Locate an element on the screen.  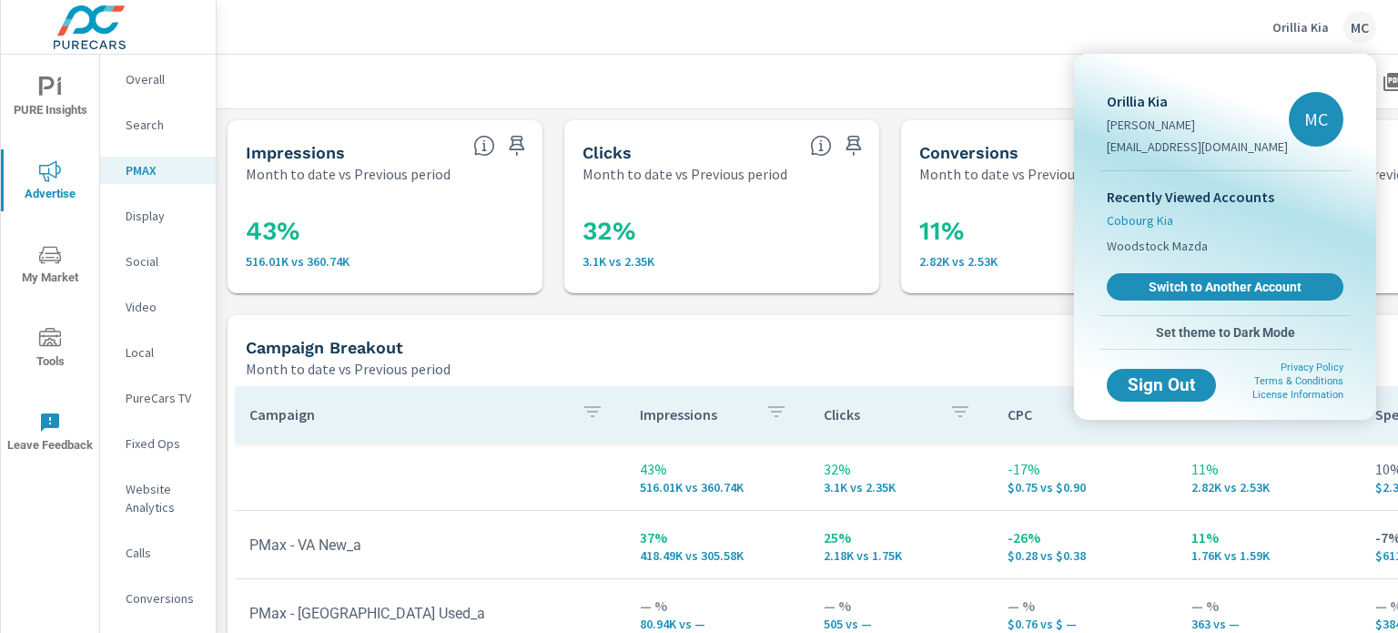
button: Set theme to Dark Mode is located at coordinates (1225, 332).